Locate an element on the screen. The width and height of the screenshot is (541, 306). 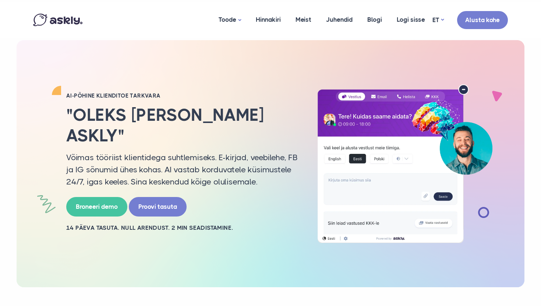
a: Blogi is located at coordinates (375, 19).